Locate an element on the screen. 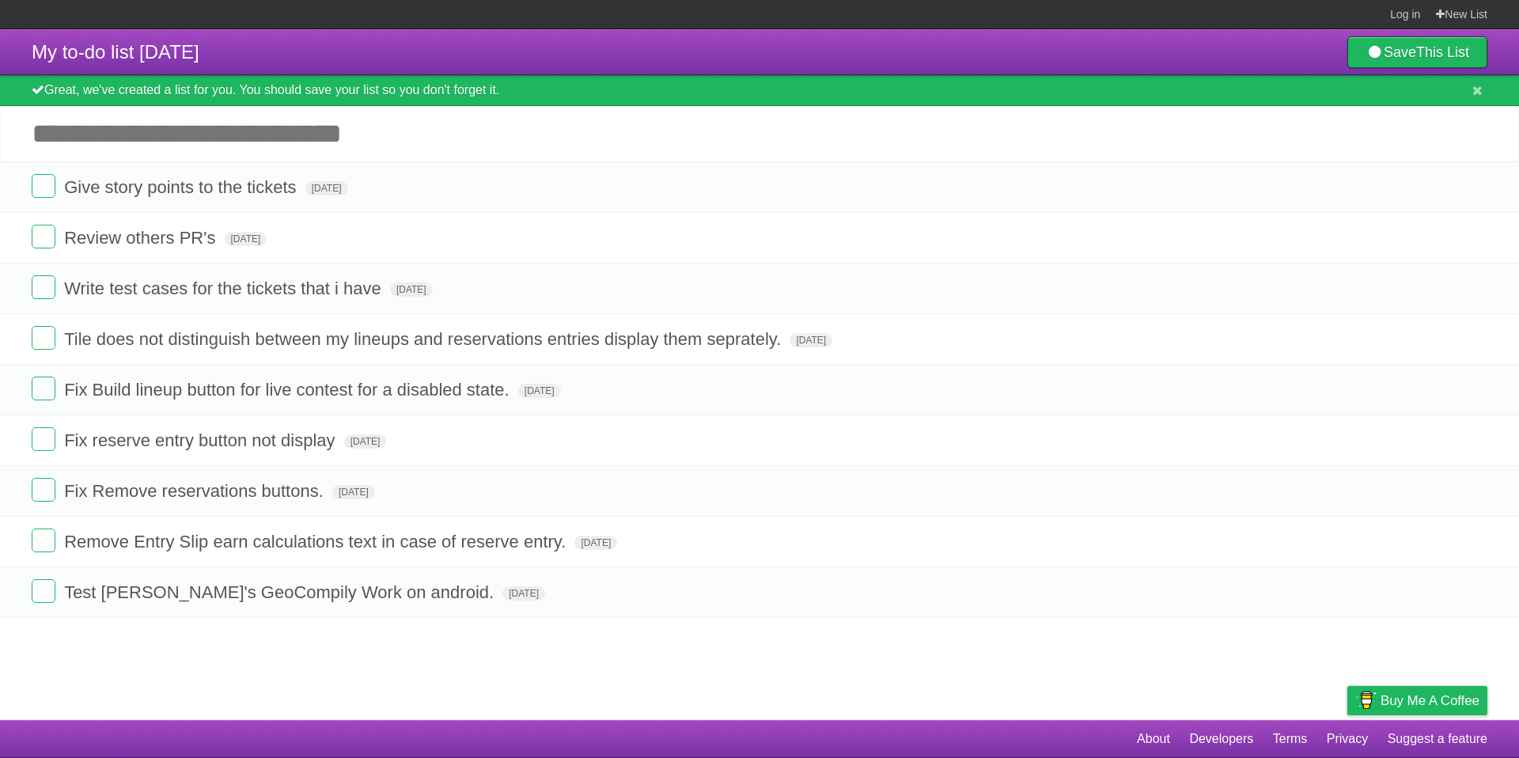  span: Fix Build lineup button for live contest for a disabled state. is located at coordinates (289, 389).